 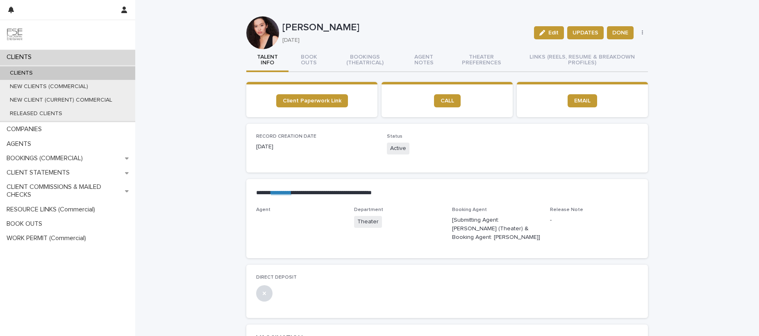 What do you see at coordinates (470, 210) in the screenshot?
I see `span: Booking Agent` at bounding box center [470, 210].